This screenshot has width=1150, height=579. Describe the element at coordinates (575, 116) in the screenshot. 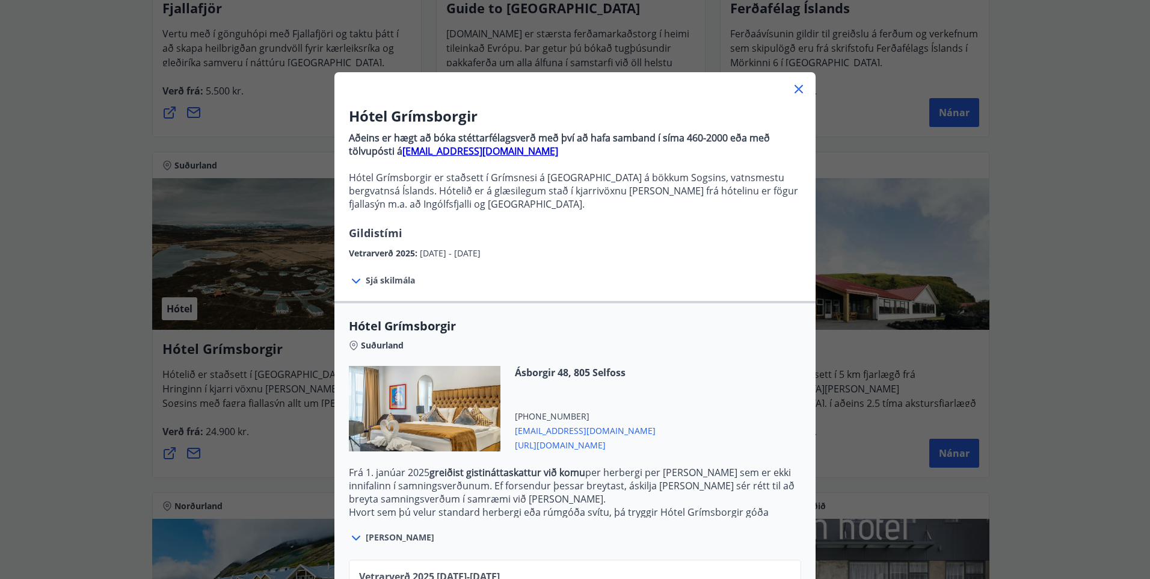

I see `h3: Hótel Grímsborgir` at that location.